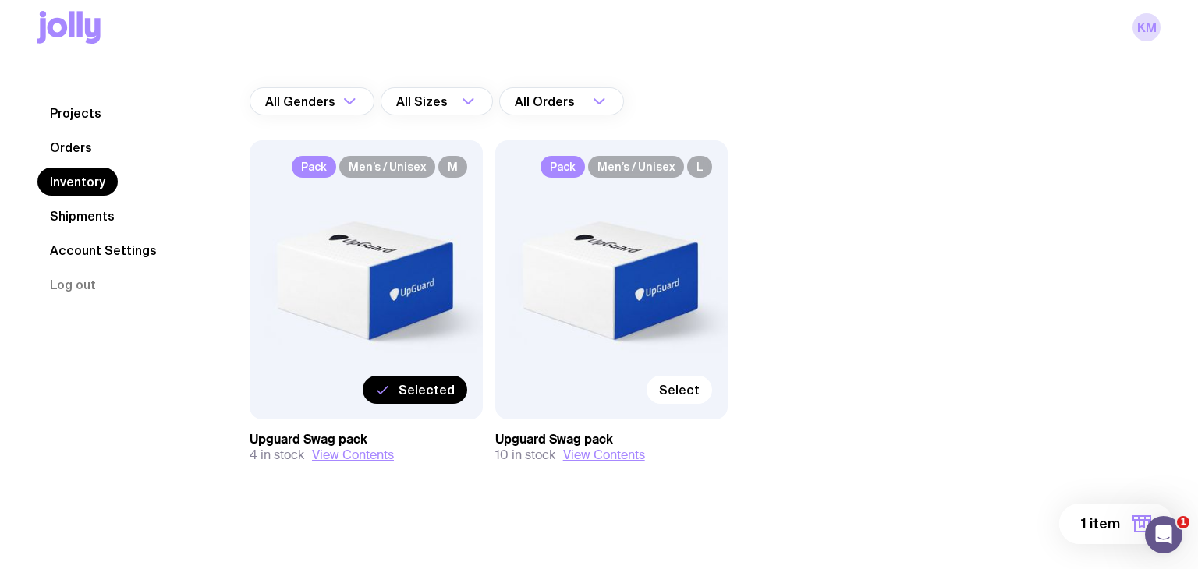 This screenshot has height=569, width=1198. I want to click on span: 4 in stock, so click(277, 455).